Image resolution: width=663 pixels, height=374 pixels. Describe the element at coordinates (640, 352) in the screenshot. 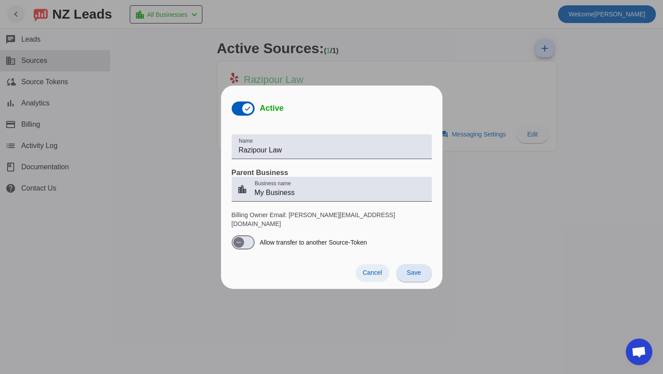

I see `div: Open chat` at that location.